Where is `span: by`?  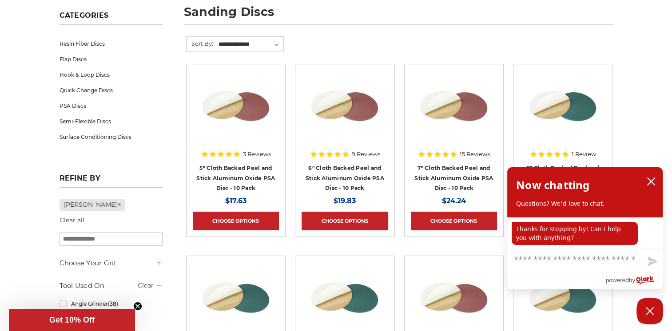 span: by is located at coordinates (632, 280).